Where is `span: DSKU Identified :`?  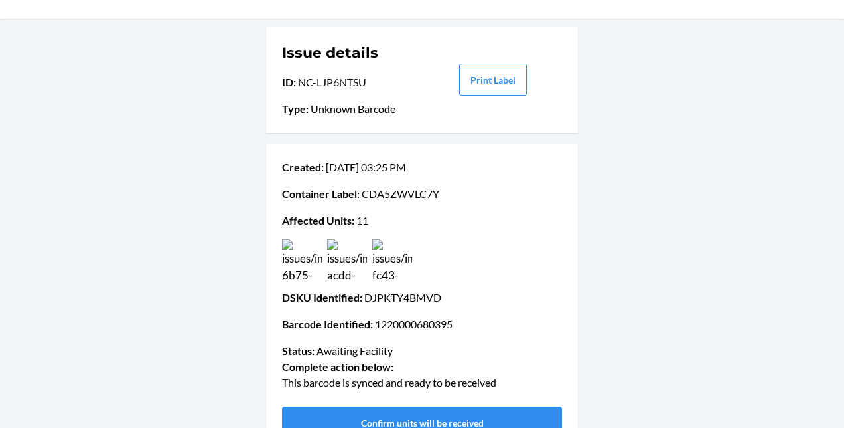
span: DSKU Identified : is located at coordinates (322, 297).